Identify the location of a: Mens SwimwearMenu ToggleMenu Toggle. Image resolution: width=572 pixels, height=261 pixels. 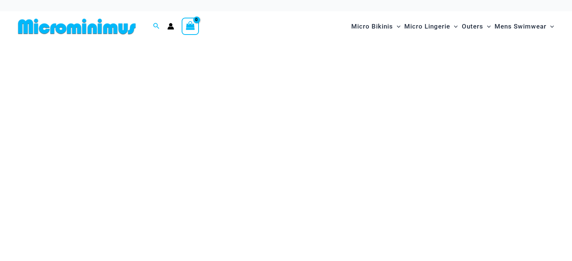
(524, 26).